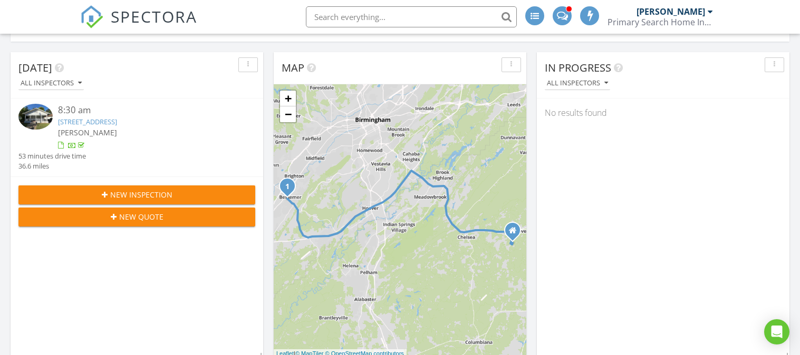 This screenshot has width=800, height=355. Describe the element at coordinates (147, 110) in the screenshot. I see `div: 8:30 am` at that location.